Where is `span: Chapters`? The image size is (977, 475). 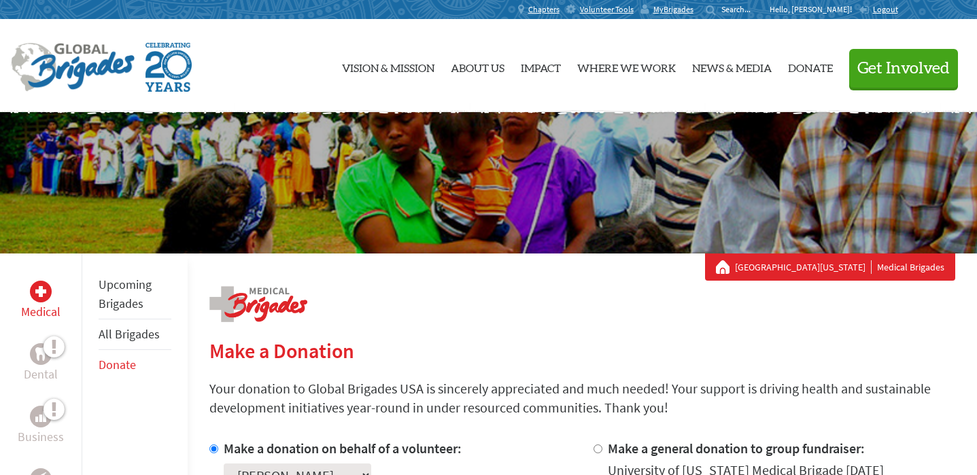 span: Chapters is located at coordinates (544, 10).